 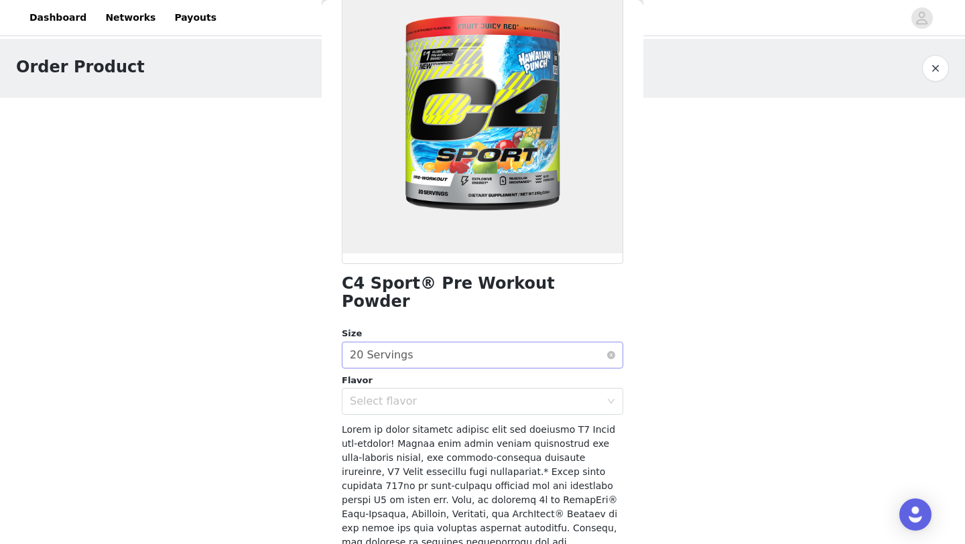 I want to click on div: Size, so click(x=483, y=334).